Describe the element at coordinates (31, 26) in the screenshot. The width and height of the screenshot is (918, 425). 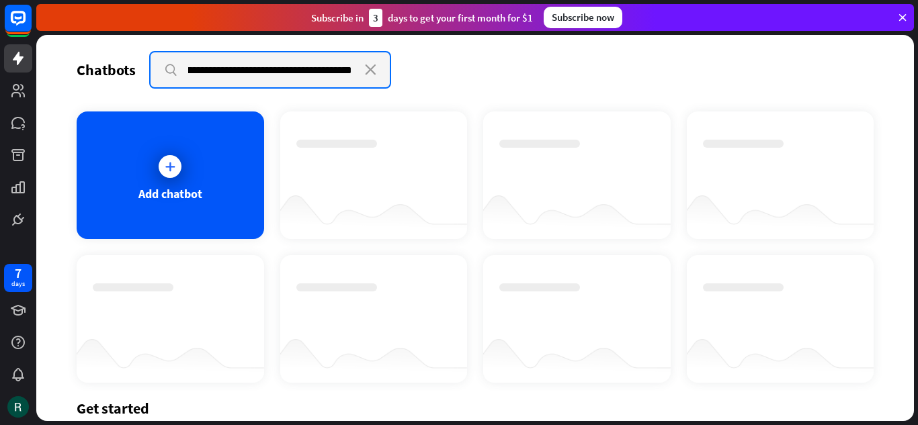
I see `button: Open LiveChat chat widget` at that location.